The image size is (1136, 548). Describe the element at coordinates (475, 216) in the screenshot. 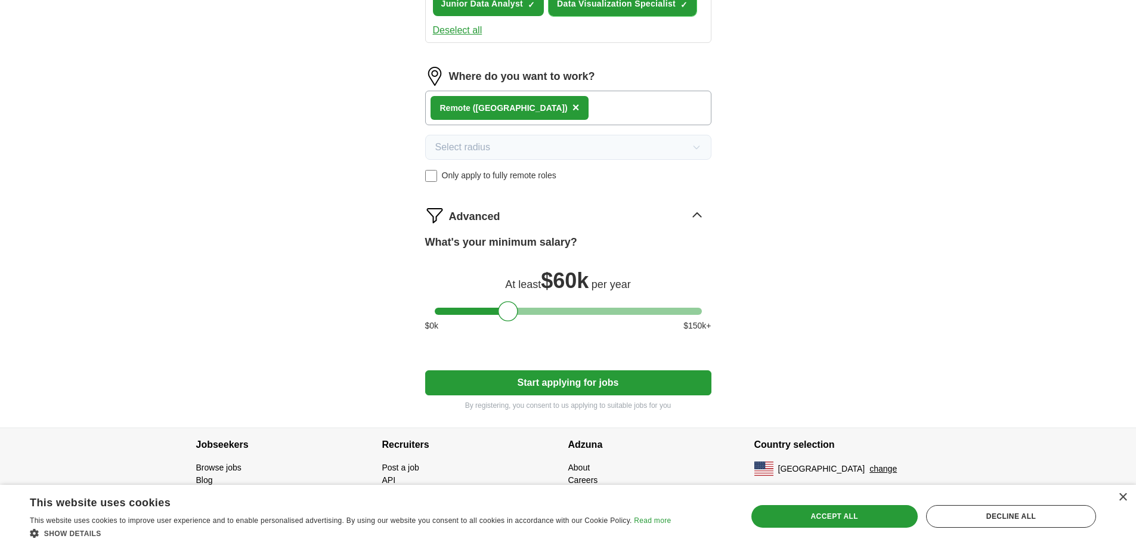

I see `span: Advanced` at that location.